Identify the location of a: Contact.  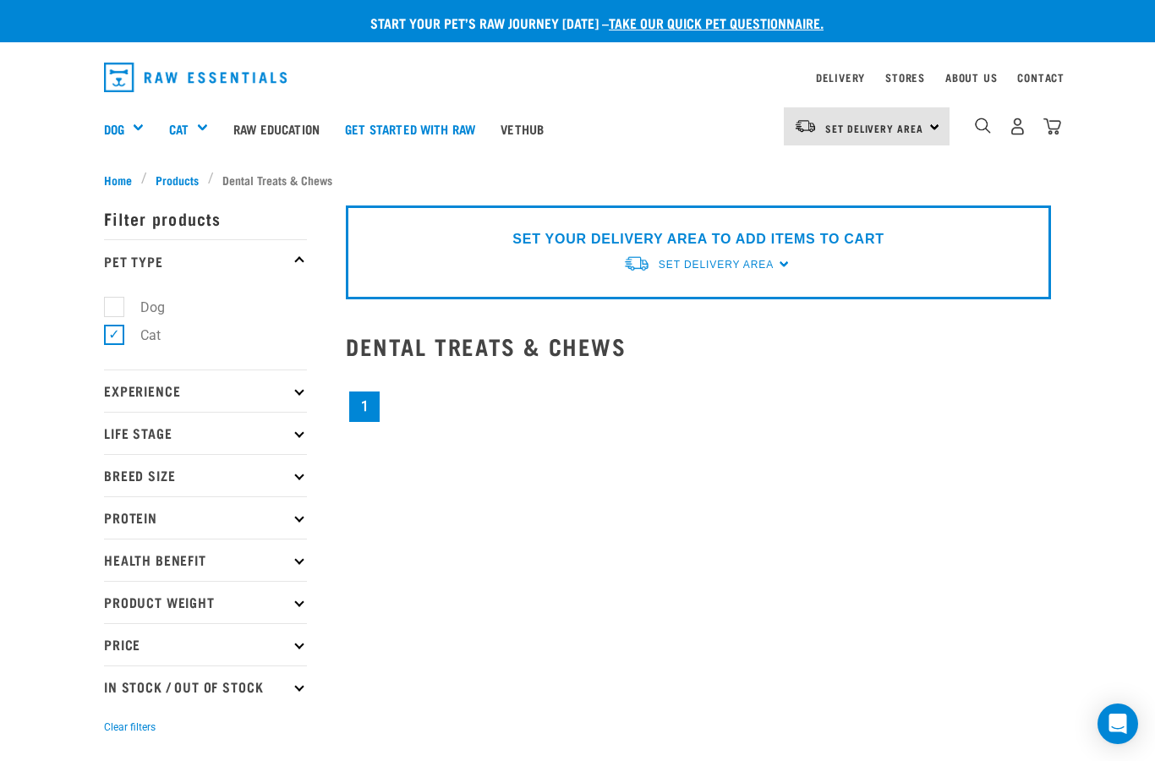
(1041, 77).